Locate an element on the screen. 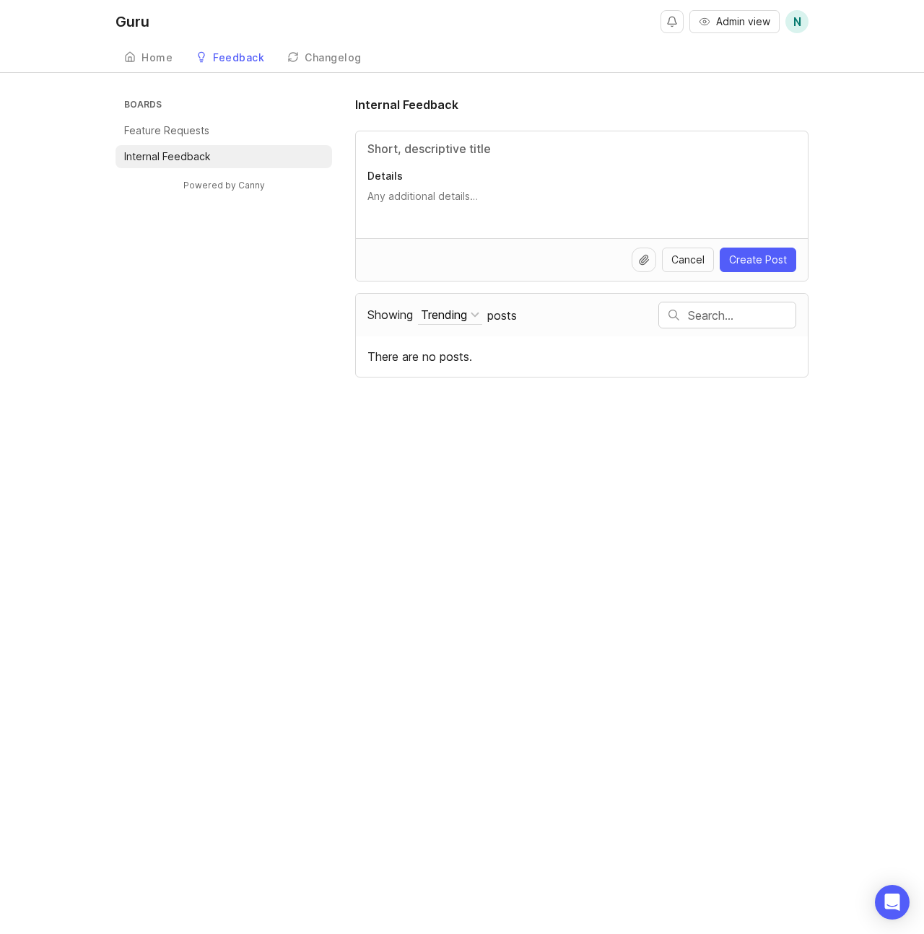 This screenshot has width=924, height=934. span: Admin view is located at coordinates (743, 22).